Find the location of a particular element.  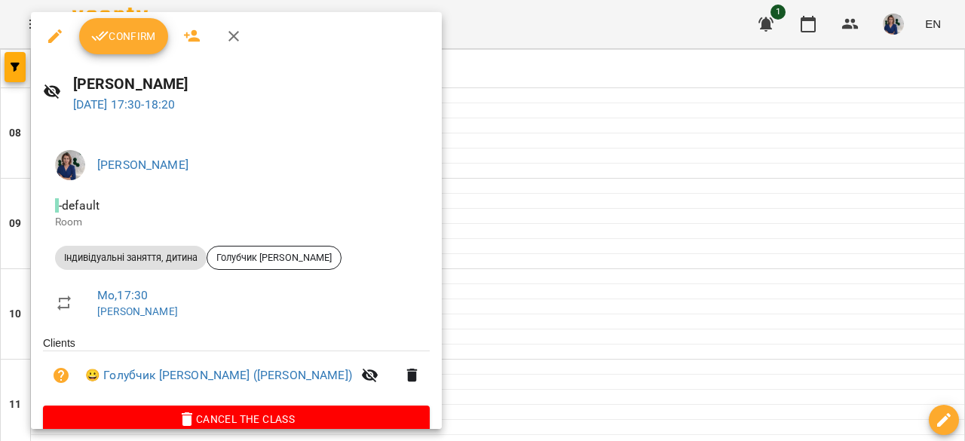

span: Confirm is located at coordinates (124, 36).